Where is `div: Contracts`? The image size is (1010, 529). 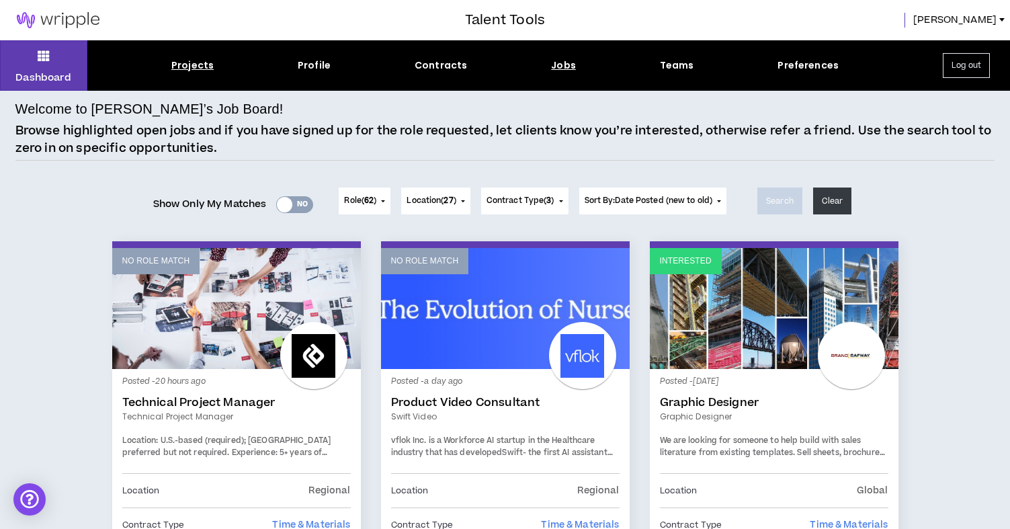 div: Contracts is located at coordinates (441, 65).